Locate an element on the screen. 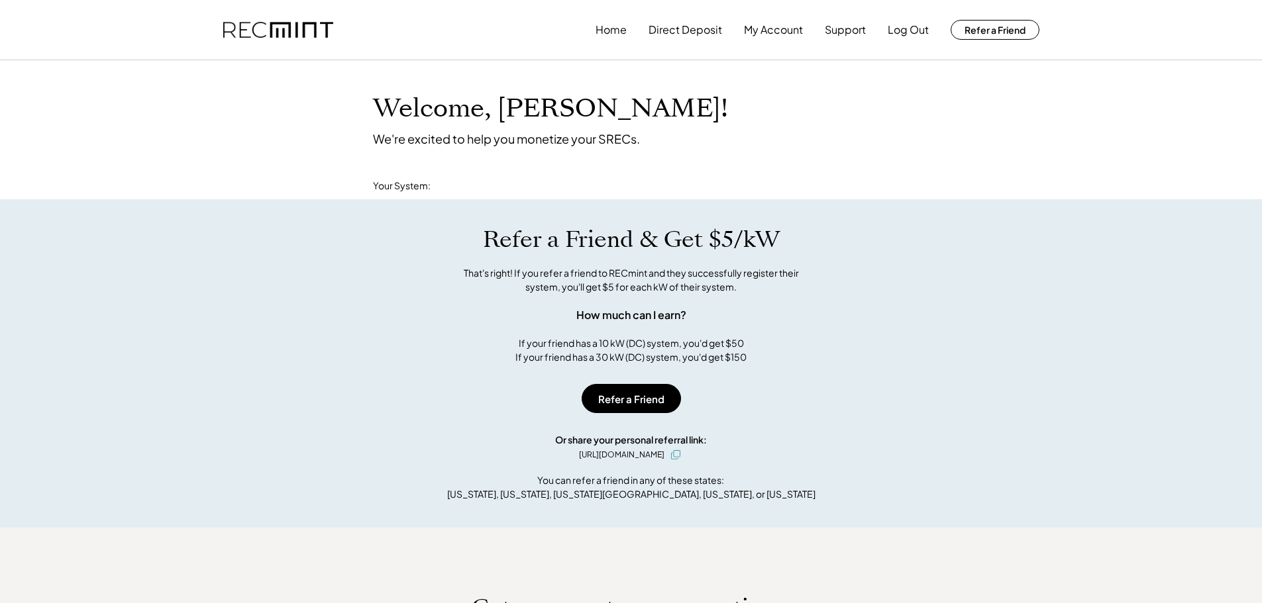 The image size is (1262, 603). img: recmint-logotype%403x.png is located at coordinates (278, 30).